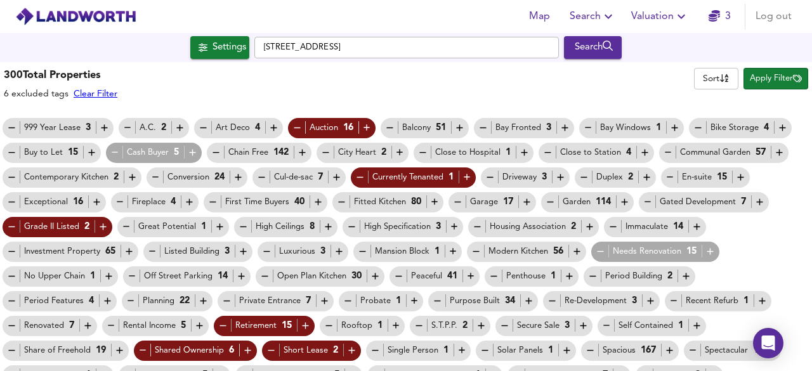 The height and width of the screenshot is (371, 812). What do you see at coordinates (539, 16) in the screenshot?
I see `button: Map` at bounding box center [539, 16].